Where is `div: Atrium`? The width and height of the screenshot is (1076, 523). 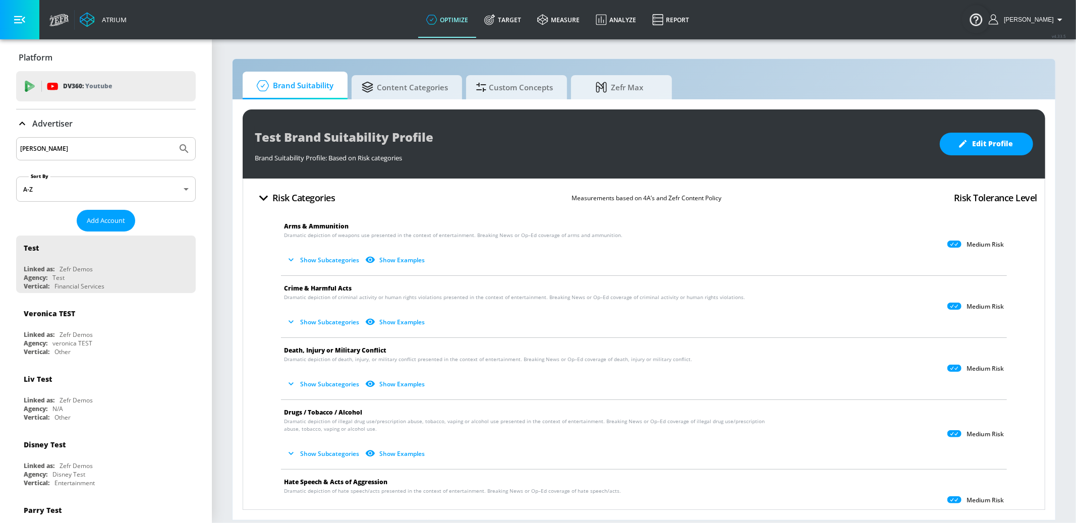 div: Atrium is located at coordinates (112, 20).